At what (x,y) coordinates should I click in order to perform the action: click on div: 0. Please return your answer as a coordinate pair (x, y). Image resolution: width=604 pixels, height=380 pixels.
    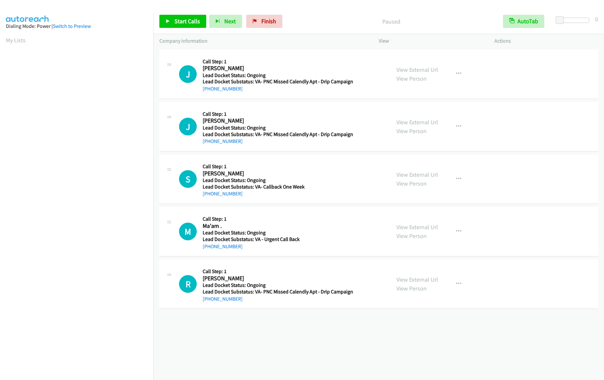
    Looking at the image, I should click on (597, 19).